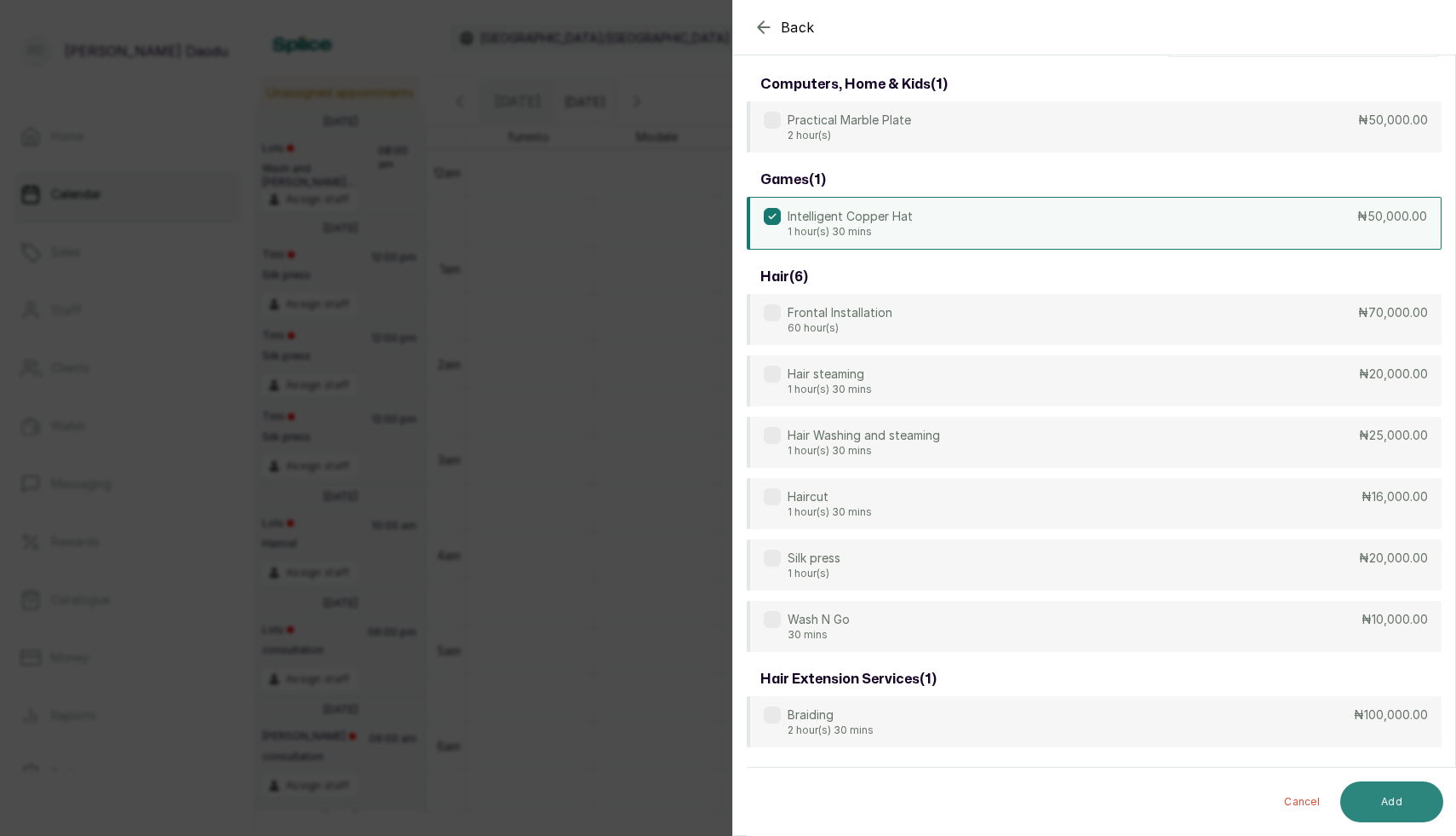  What do you see at coordinates (798, 27) in the screenshot?
I see `span: Back` at bounding box center [798, 27].